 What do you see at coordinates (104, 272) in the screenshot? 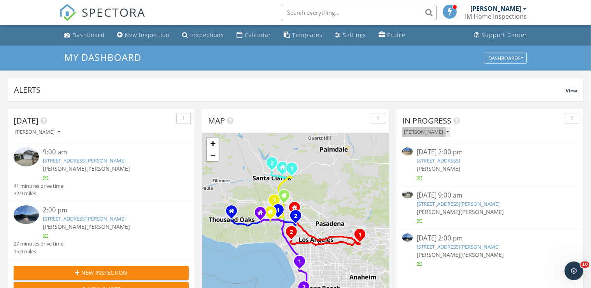
I see `span: New Inspection` at bounding box center [104, 272].